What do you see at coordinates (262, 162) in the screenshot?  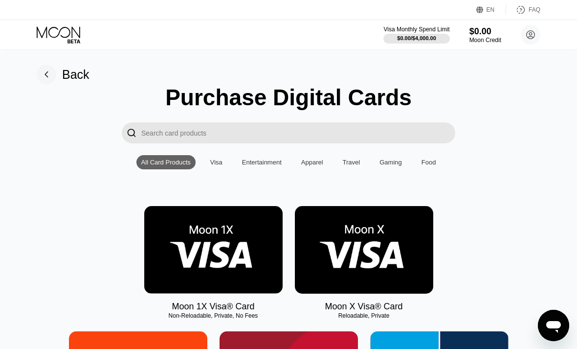 I see `div: Entertainment` at bounding box center [262, 162].